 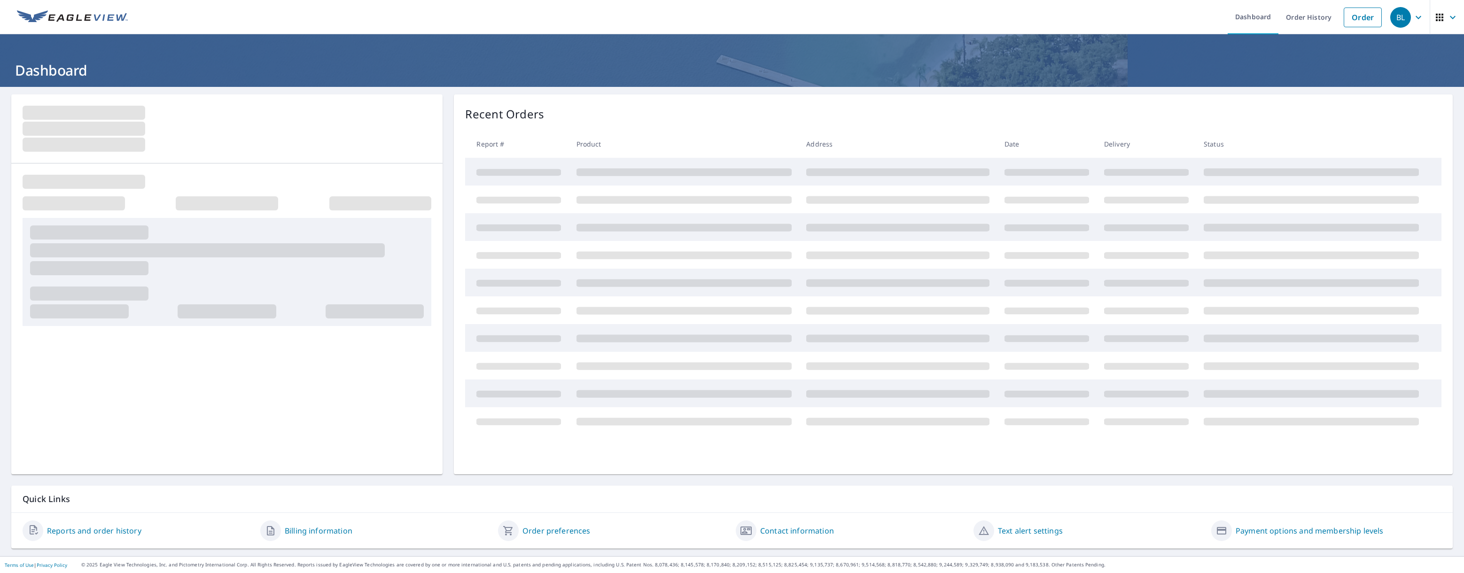 What do you see at coordinates (770, 565) in the screenshot?
I see `p: © 2025 Eagle View Technologies, Inc. and Pictometry International Corp. All Rights Reserved. Repo...` at bounding box center [770, 565].